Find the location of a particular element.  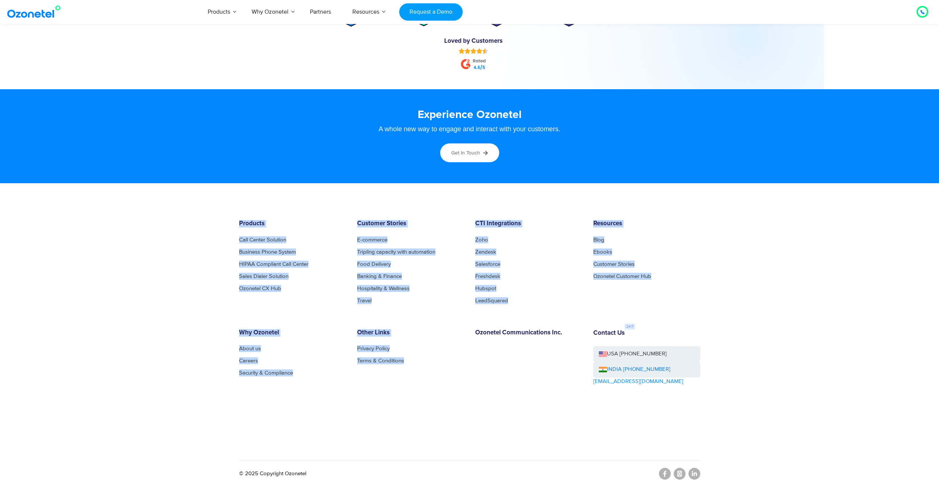

a: Tripling capacity with automation is located at coordinates (396, 252).